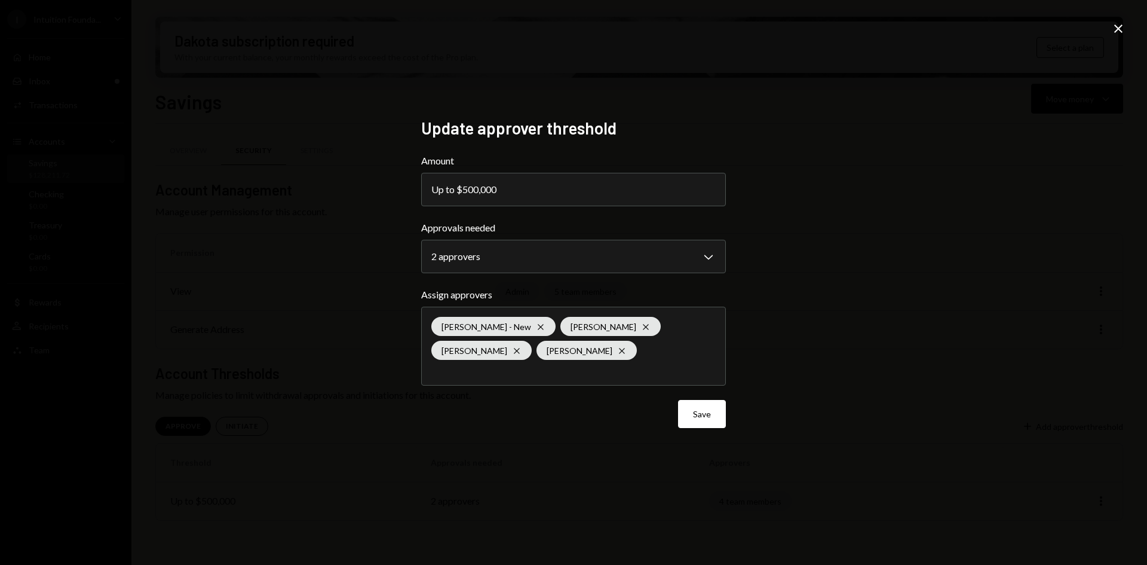 The image size is (1147, 565). What do you see at coordinates (702, 413) in the screenshot?
I see `button: Save` at bounding box center [702, 413].